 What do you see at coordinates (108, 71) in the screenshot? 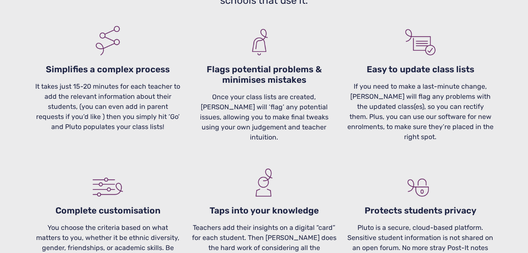
I see `h2: Simplifies a complex process` at bounding box center [108, 71].